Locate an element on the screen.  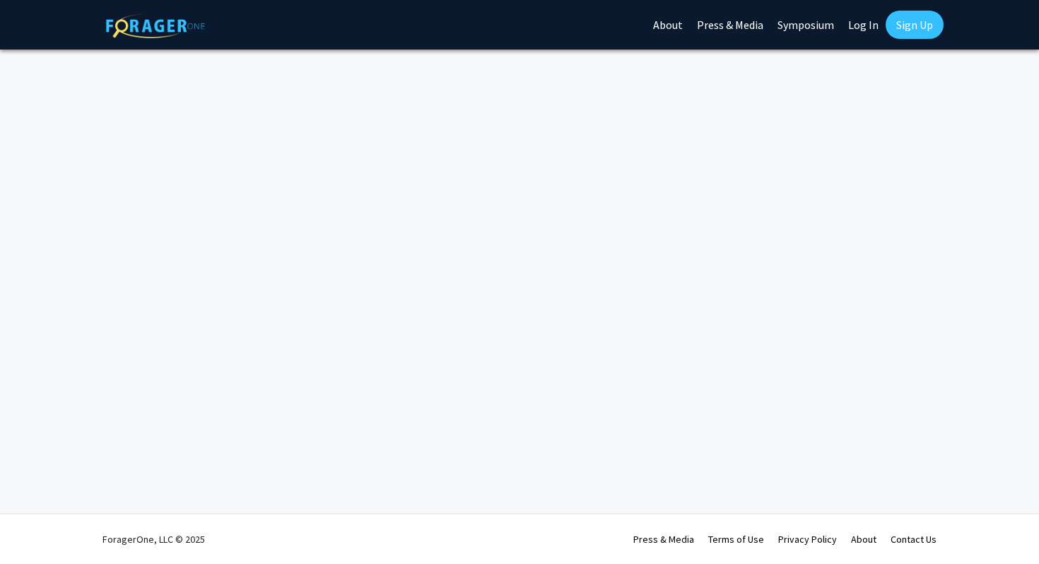
a: Contact Us is located at coordinates (914, 539).